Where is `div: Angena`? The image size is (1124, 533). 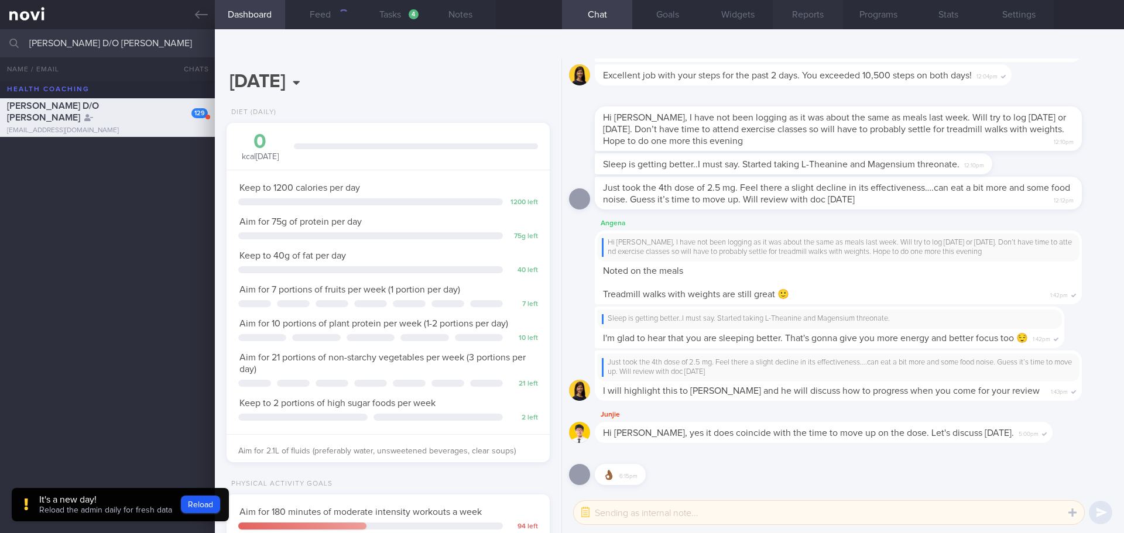 div: Angena is located at coordinates (856, 224).